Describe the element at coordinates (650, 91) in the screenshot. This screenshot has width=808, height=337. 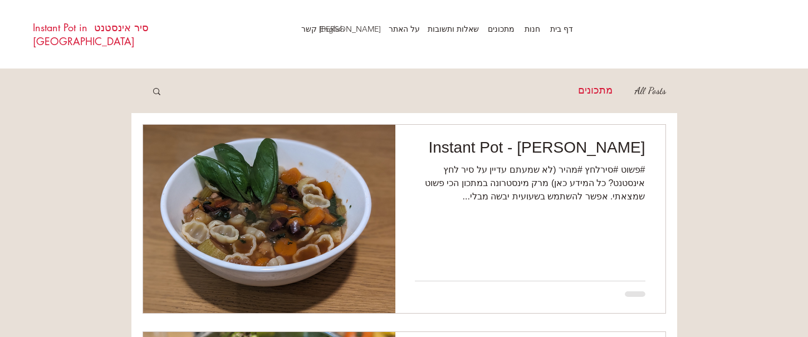
I see `a: All Posts` at that location.